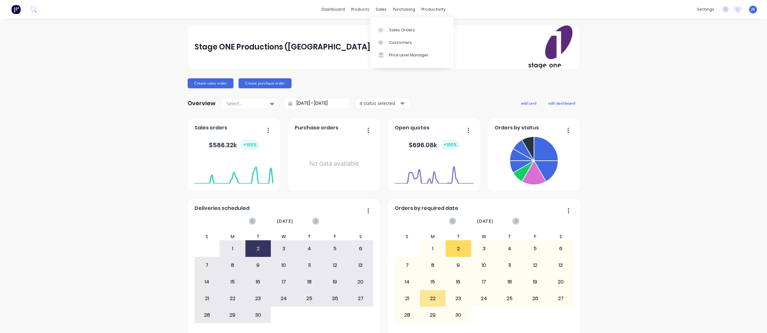  What do you see at coordinates (334, 164) in the screenshot?
I see `div: No data available` at bounding box center [334, 164].